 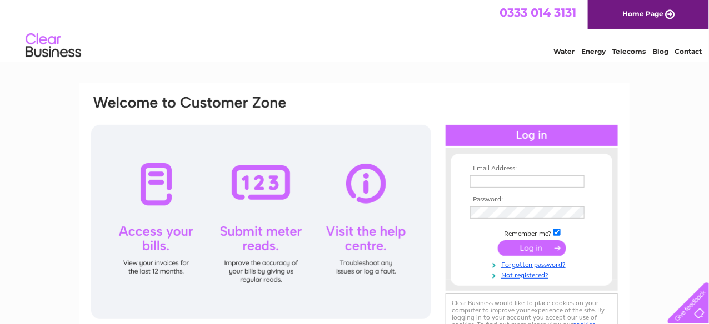 I want to click on th: Email Address:, so click(x=532, y=169).